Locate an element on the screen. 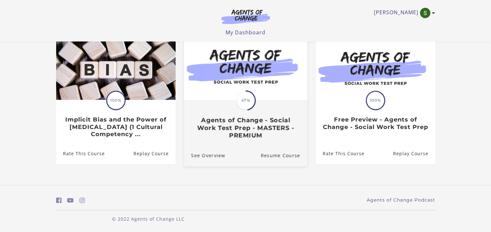 The height and width of the screenshot is (232, 491). a: Agents of Change Podcast is located at coordinates (401, 200).